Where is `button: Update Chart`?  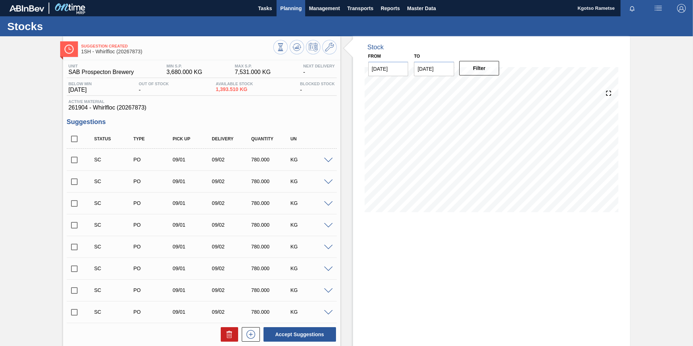 button: Update Chart is located at coordinates (297, 47).